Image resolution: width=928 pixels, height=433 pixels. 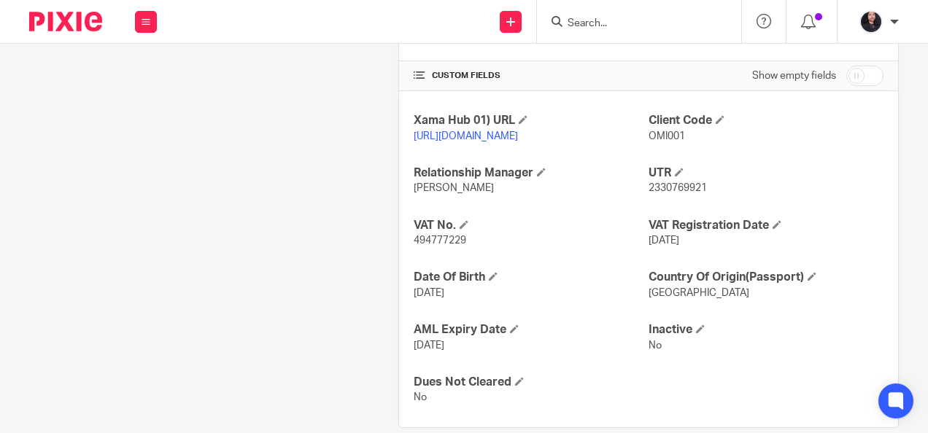 What do you see at coordinates (766, 173) in the screenshot?
I see `h4: UTR` at bounding box center [766, 173].